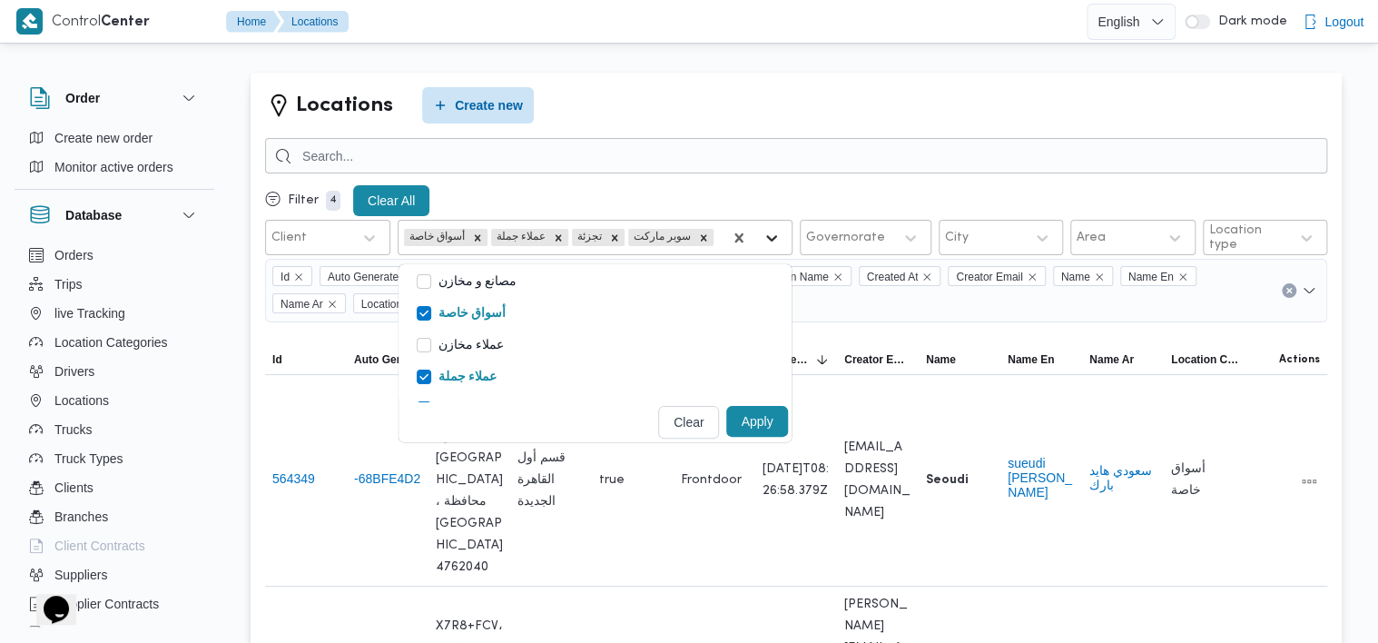  What do you see at coordinates (68, 284) in the screenshot?
I see `span: Trips` at bounding box center [68, 284].